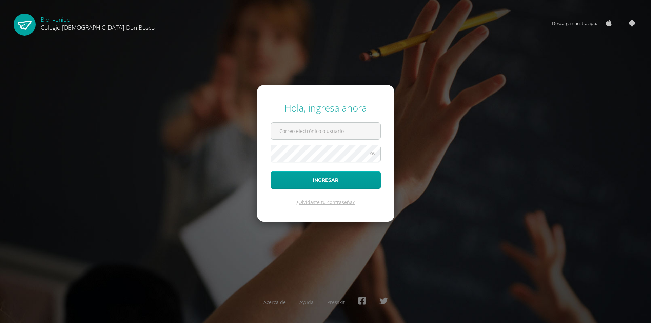  Describe the element at coordinates (98, 22) in the screenshot. I see `div: Bienvenido,` at that location.